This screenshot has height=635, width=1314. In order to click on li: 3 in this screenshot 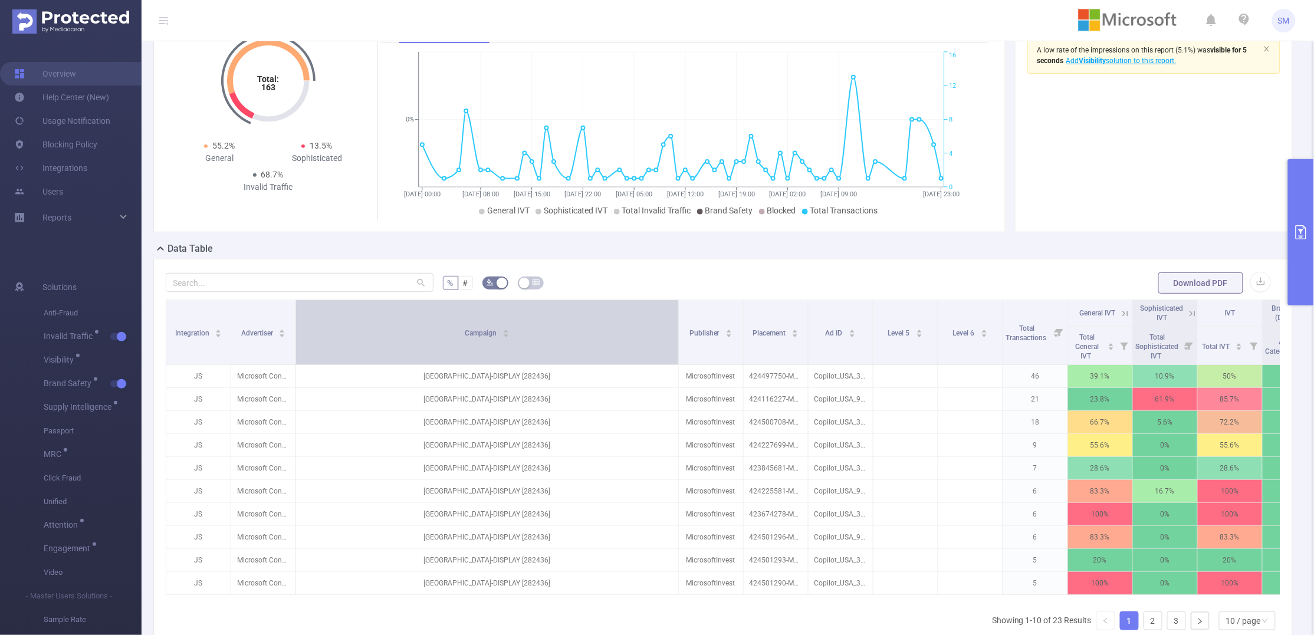, I will do `click(1176, 621)`.